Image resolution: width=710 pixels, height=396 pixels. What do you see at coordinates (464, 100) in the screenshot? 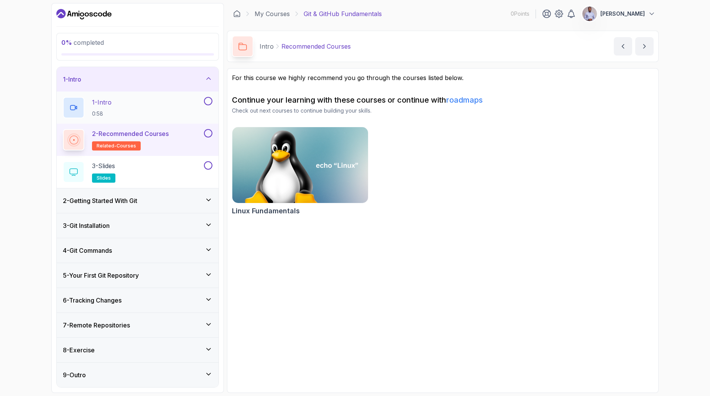
I see `a: roadmaps` at bounding box center [464, 100].